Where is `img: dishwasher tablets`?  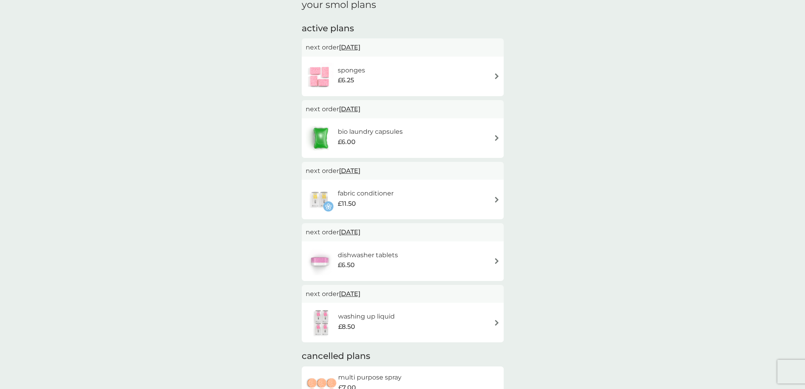
img: dishwasher tablets is located at coordinates (320, 261).